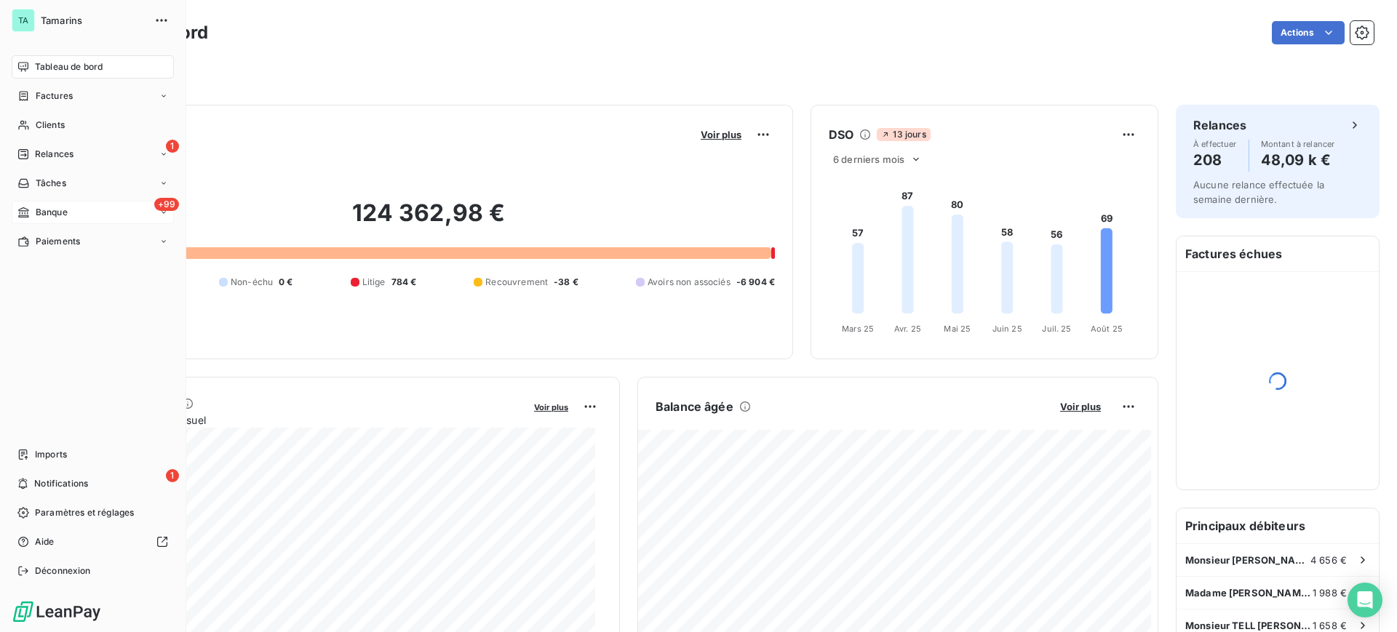 The image size is (1397, 632). I want to click on a: Tâches, so click(92, 183).